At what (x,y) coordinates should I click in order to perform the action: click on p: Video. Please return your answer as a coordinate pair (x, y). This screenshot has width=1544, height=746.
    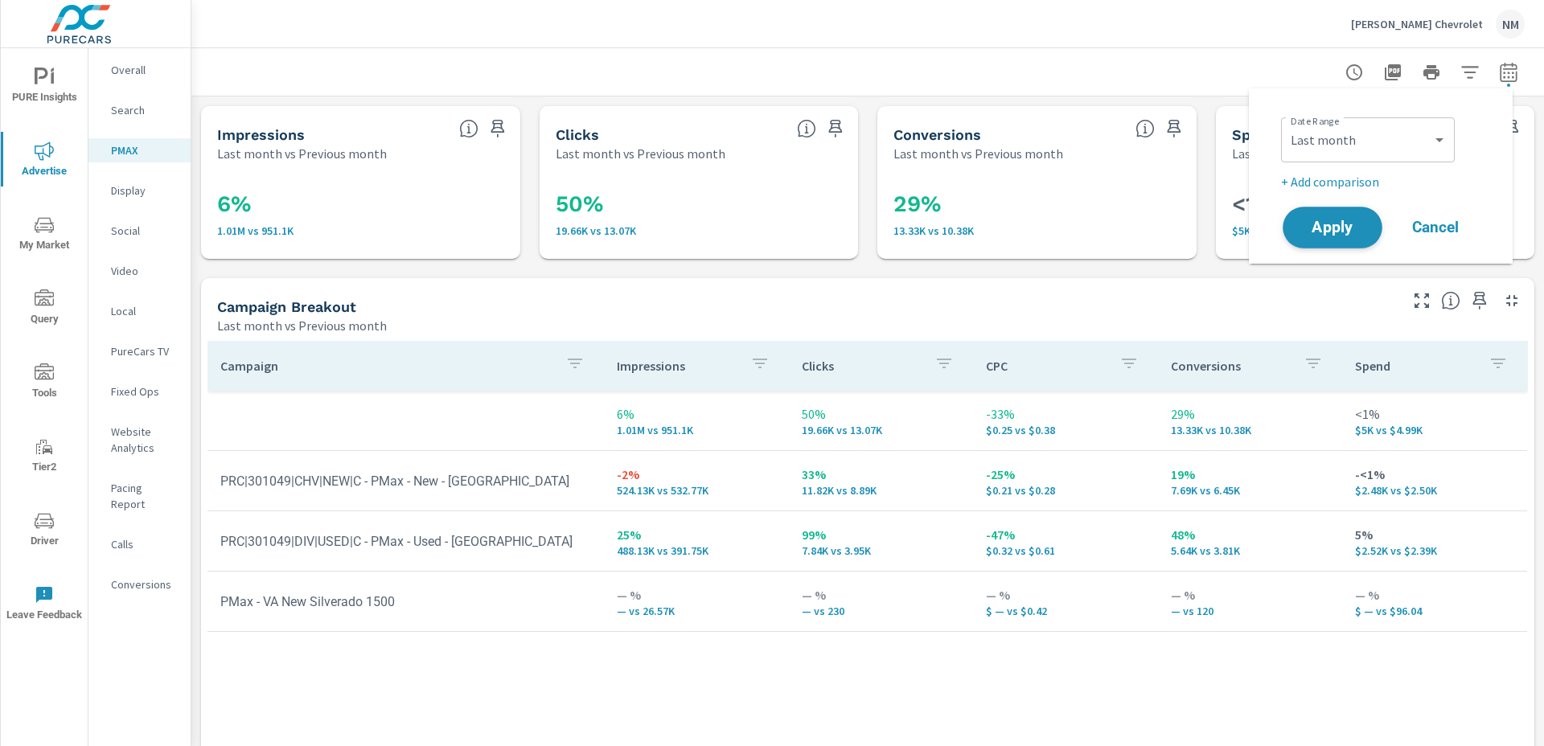
    Looking at the image, I should click on (144, 271).